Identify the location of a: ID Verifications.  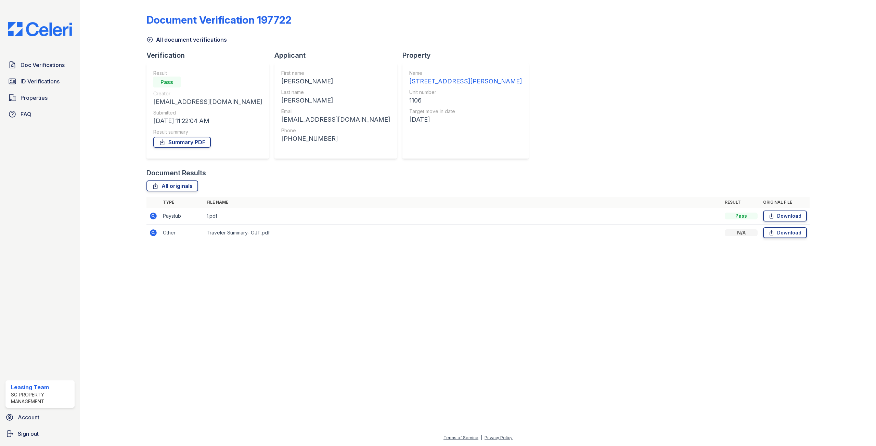
(40, 81).